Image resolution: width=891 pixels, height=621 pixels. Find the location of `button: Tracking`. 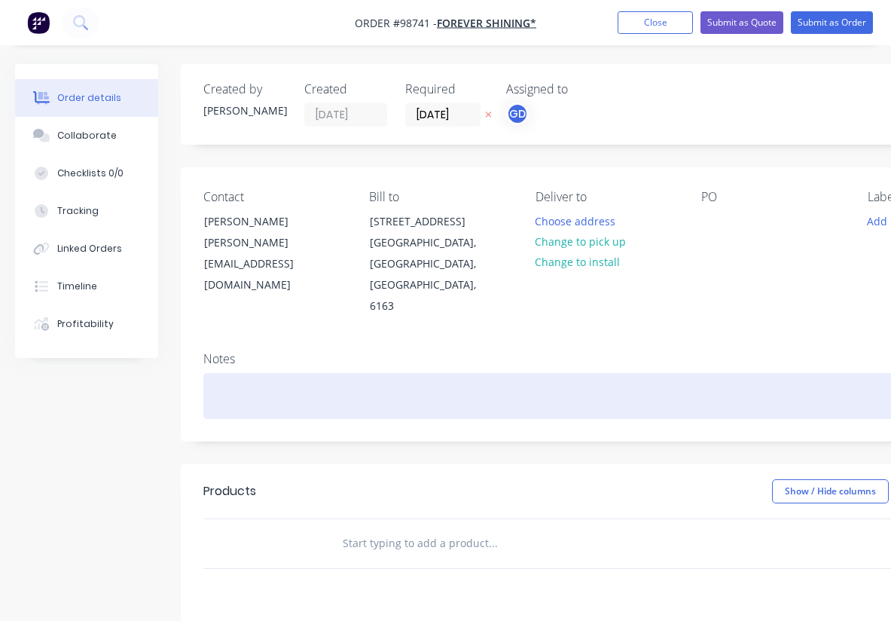

button: Tracking is located at coordinates (87, 211).